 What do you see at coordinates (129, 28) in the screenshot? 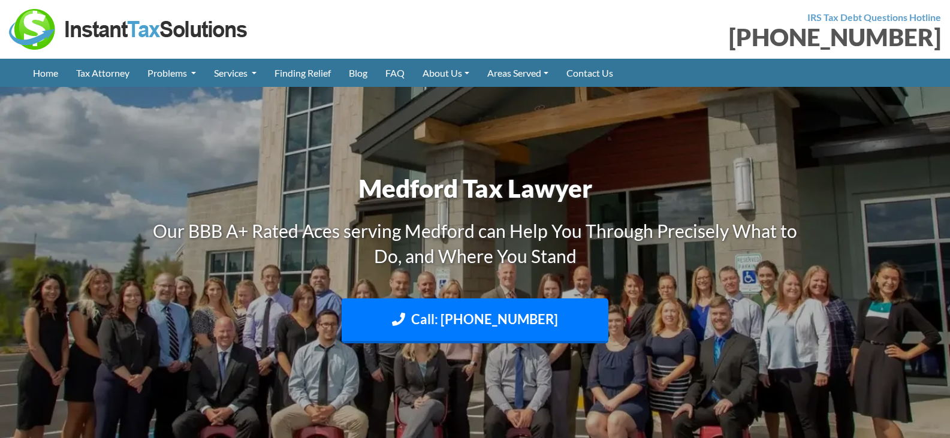
I see `a: Instant Tax Solutions Logo` at bounding box center [129, 28].